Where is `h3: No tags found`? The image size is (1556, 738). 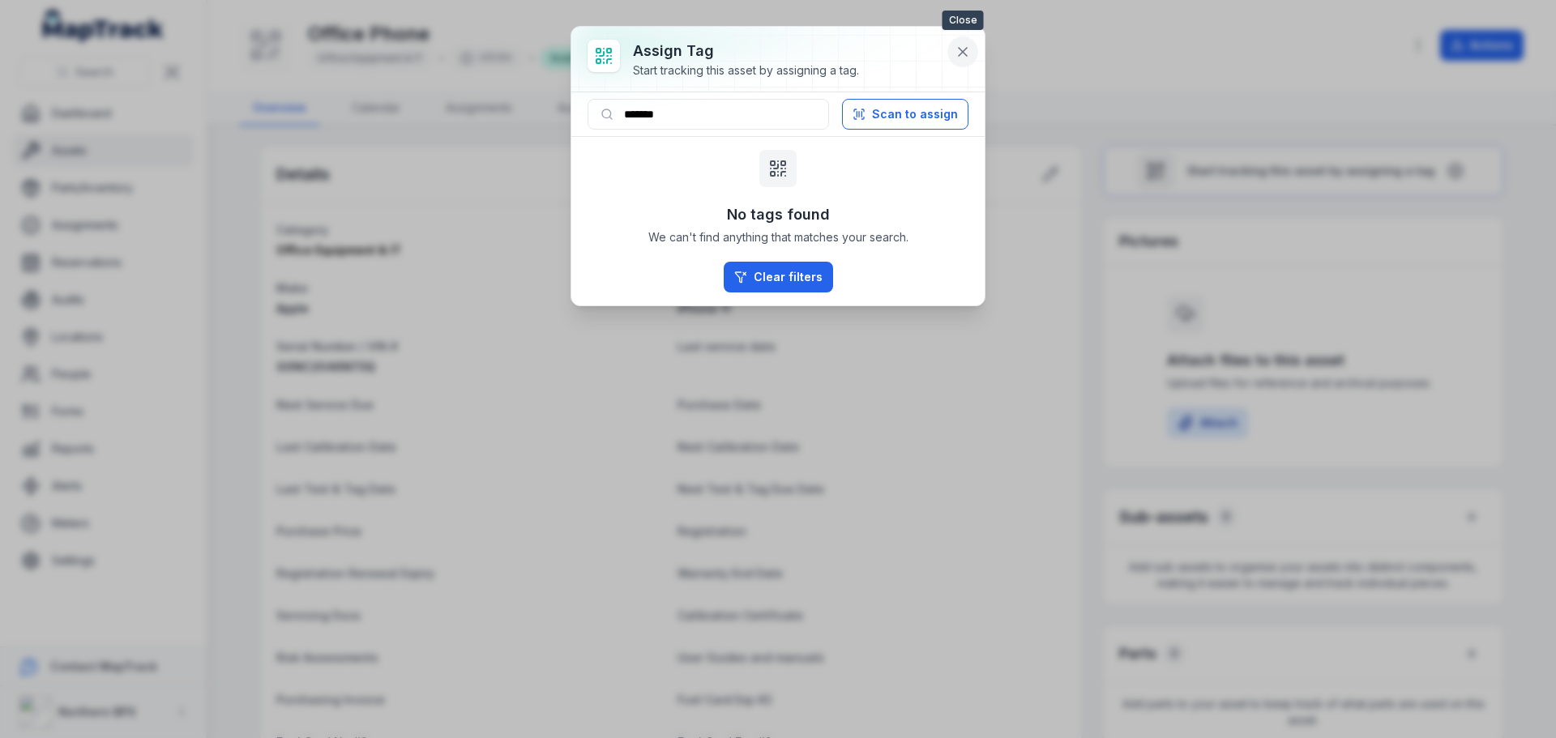 h3: No tags found is located at coordinates (778, 215).